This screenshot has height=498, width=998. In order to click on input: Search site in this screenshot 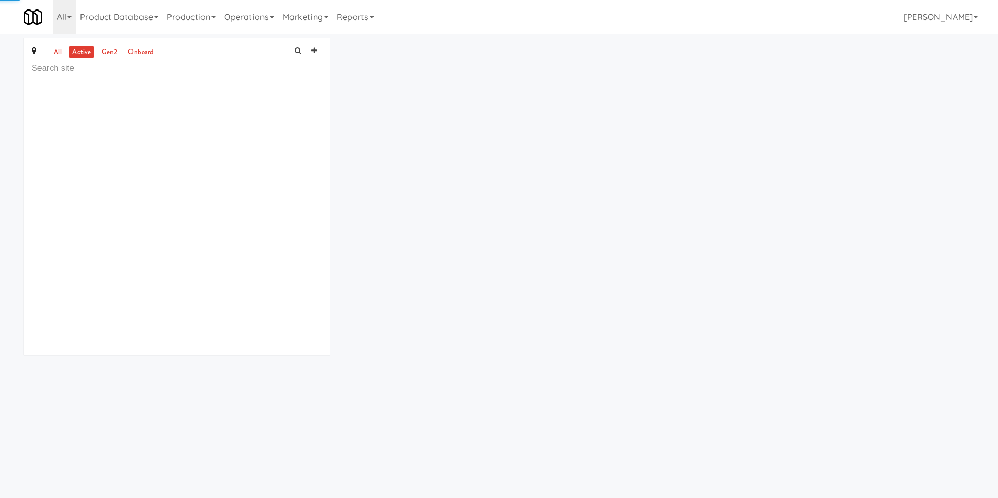, I will do `click(177, 68)`.